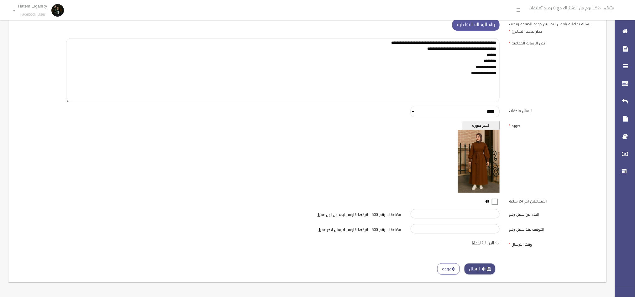 This screenshot has height=297, width=635. Describe the element at coordinates (553, 43) in the screenshot. I see `label: نص الرساله الجماعيه` at that location.